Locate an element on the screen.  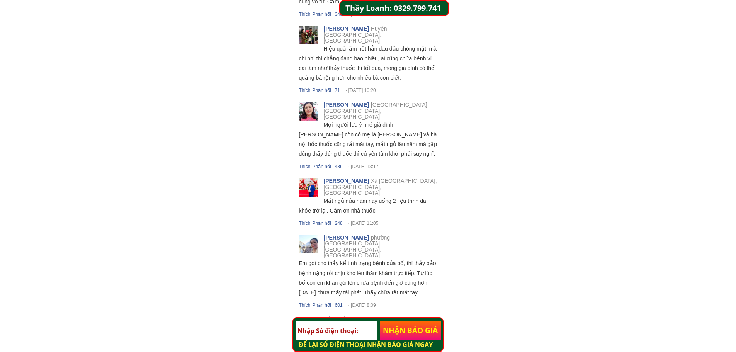
a: Thầy Loanh: 0329.799.741 is located at coordinates (397, 8).